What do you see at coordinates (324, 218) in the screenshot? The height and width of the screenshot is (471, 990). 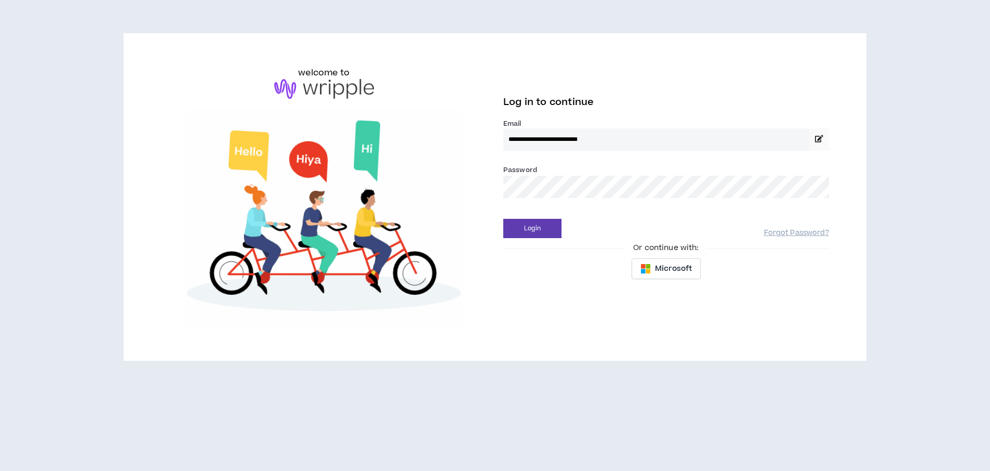 I see `img: Welcome to Wripple` at bounding box center [324, 218].